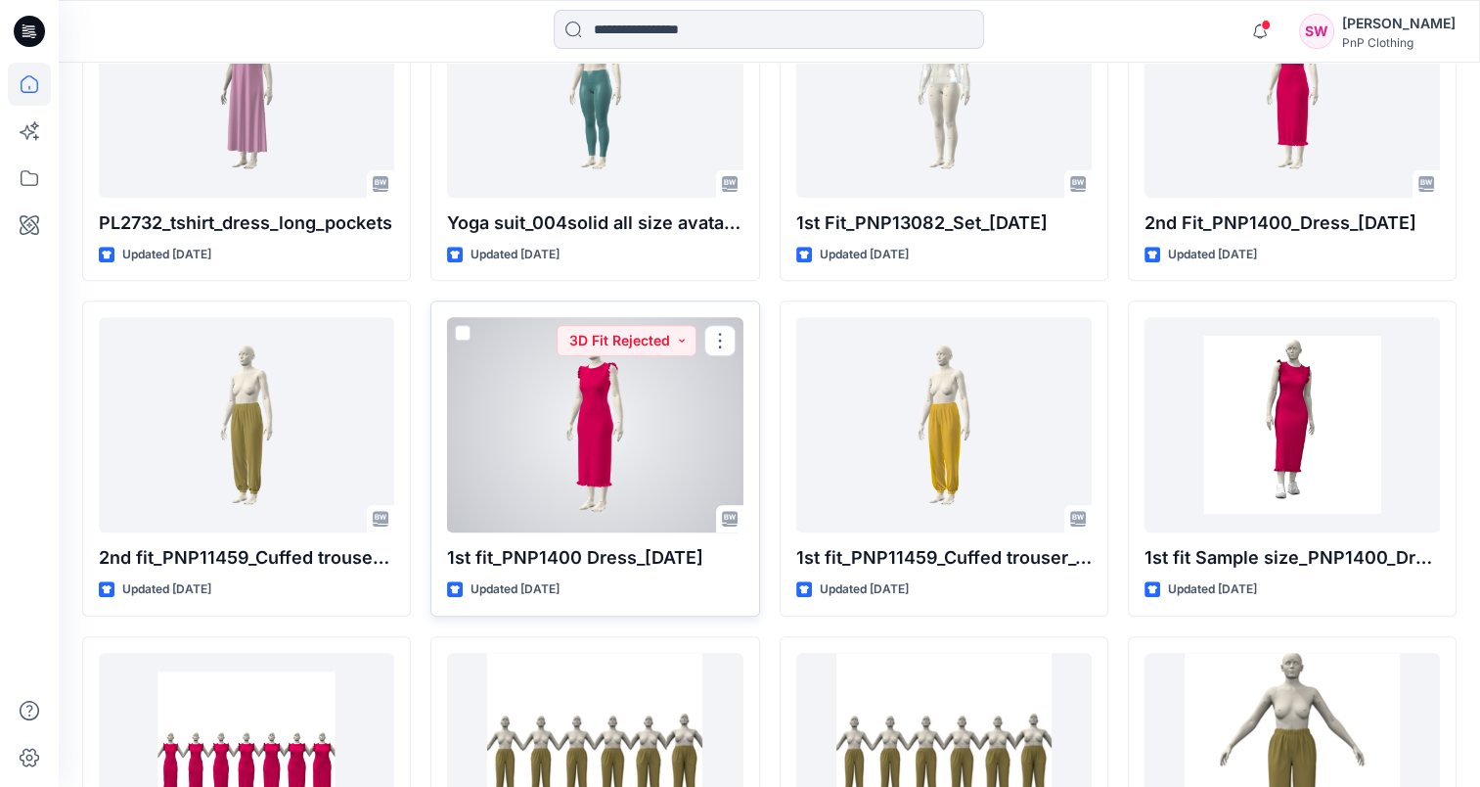 The image size is (1480, 787). What do you see at coordinates (1399, 42) in the screenshot?
I see `div: PnP Clothing` at bounding box center [1399, 42].